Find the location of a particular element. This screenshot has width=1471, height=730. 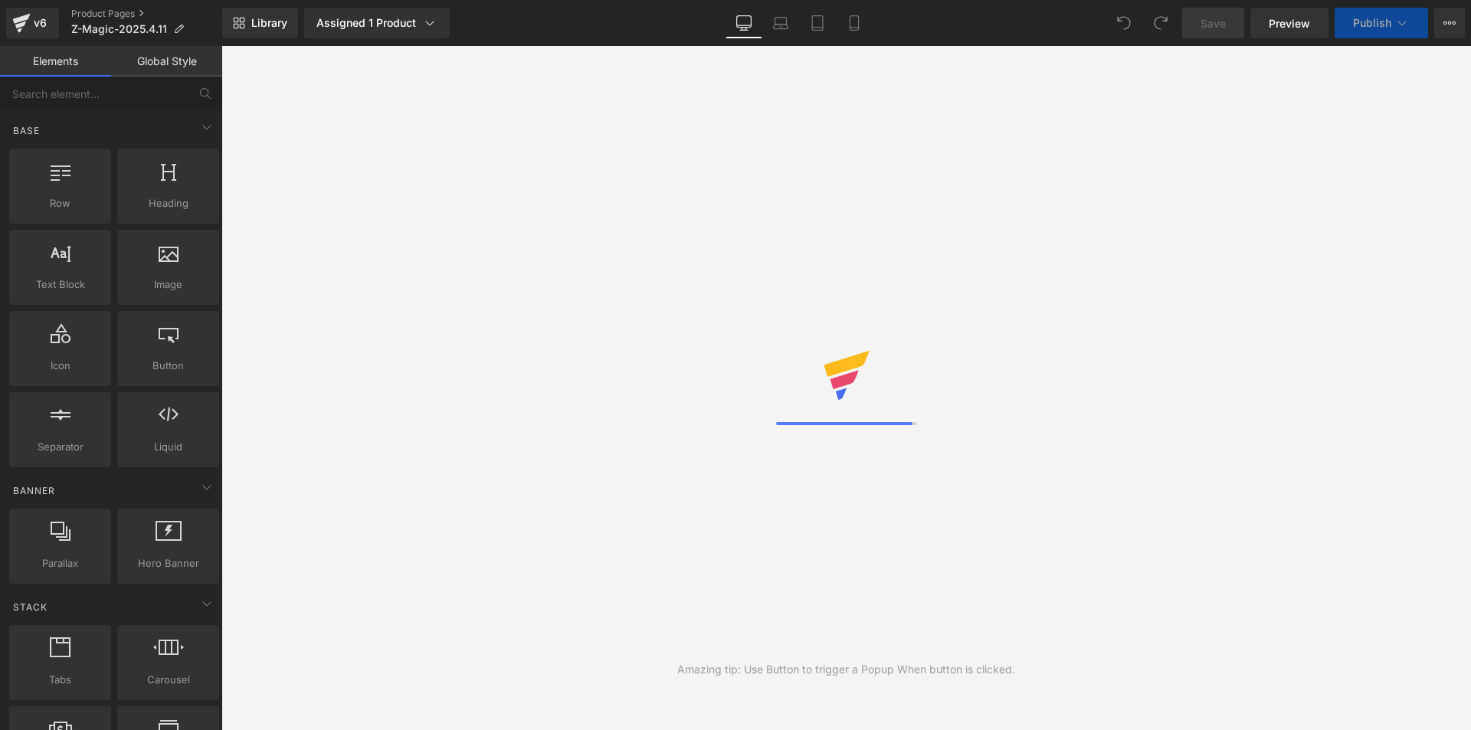

span: Publish is located at coordinates (1372, 23).